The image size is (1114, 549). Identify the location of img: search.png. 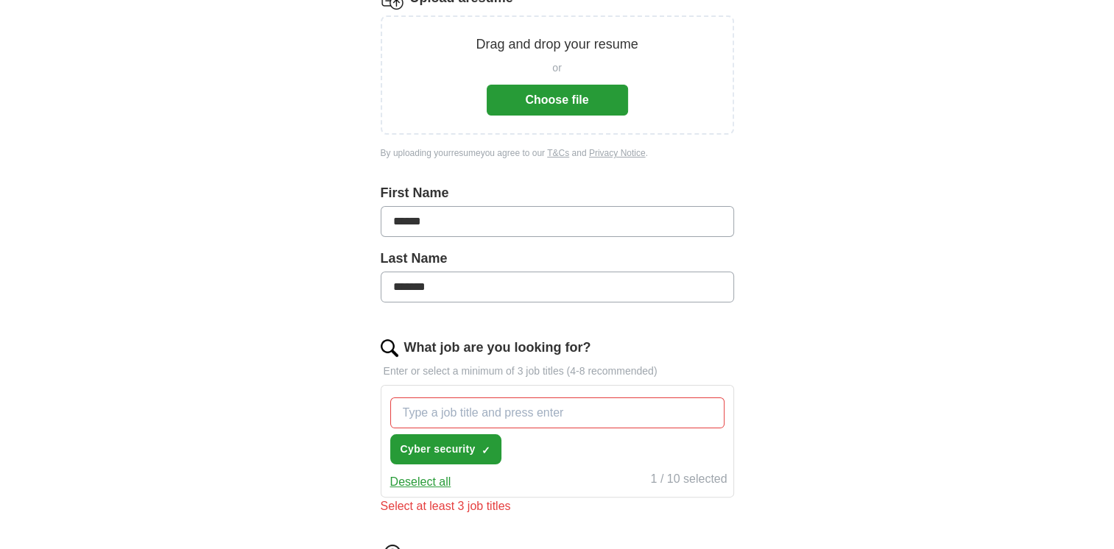
(389, 348).